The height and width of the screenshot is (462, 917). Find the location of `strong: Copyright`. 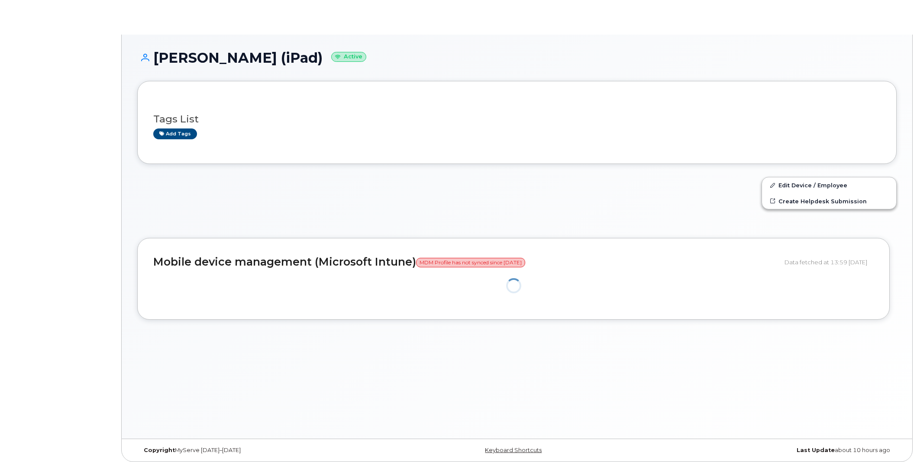

strong: Copyright is located at coordinates (159, 450).